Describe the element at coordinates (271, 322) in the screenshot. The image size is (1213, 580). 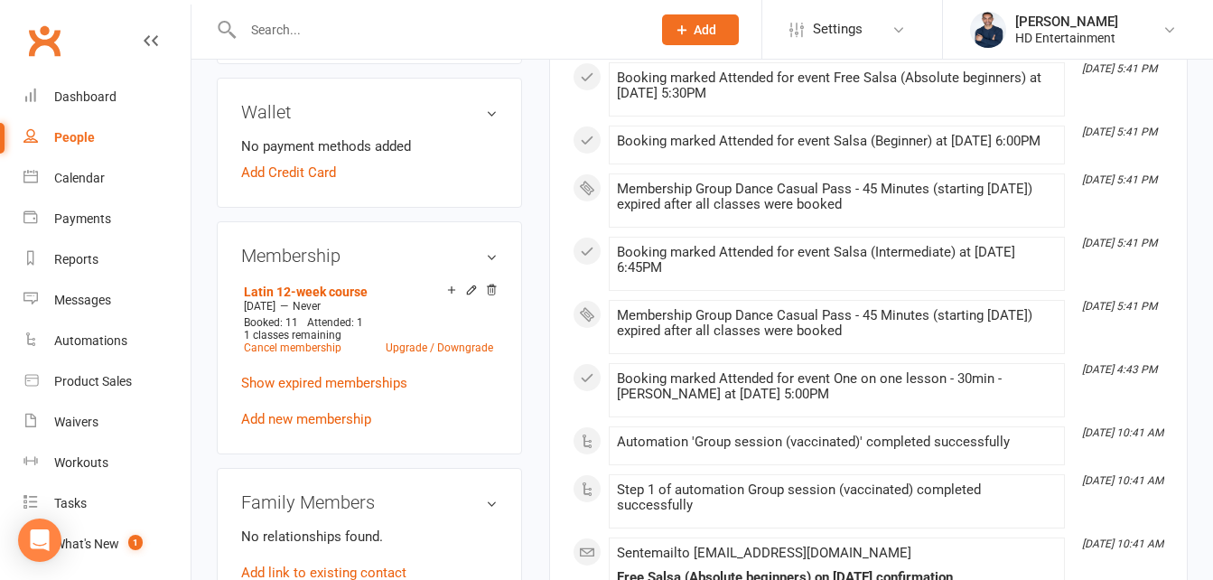
I see `span: Booked: 11` at that location.